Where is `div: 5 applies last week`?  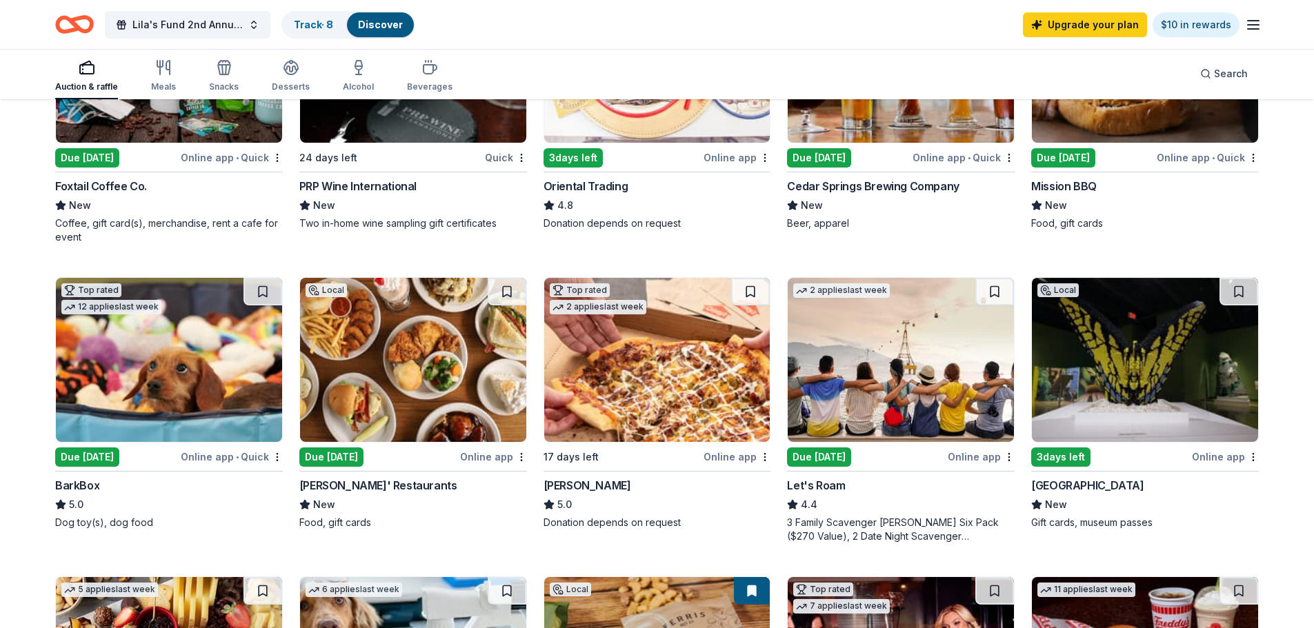
div: 5 applies last week is located at coordinates (110, 590).